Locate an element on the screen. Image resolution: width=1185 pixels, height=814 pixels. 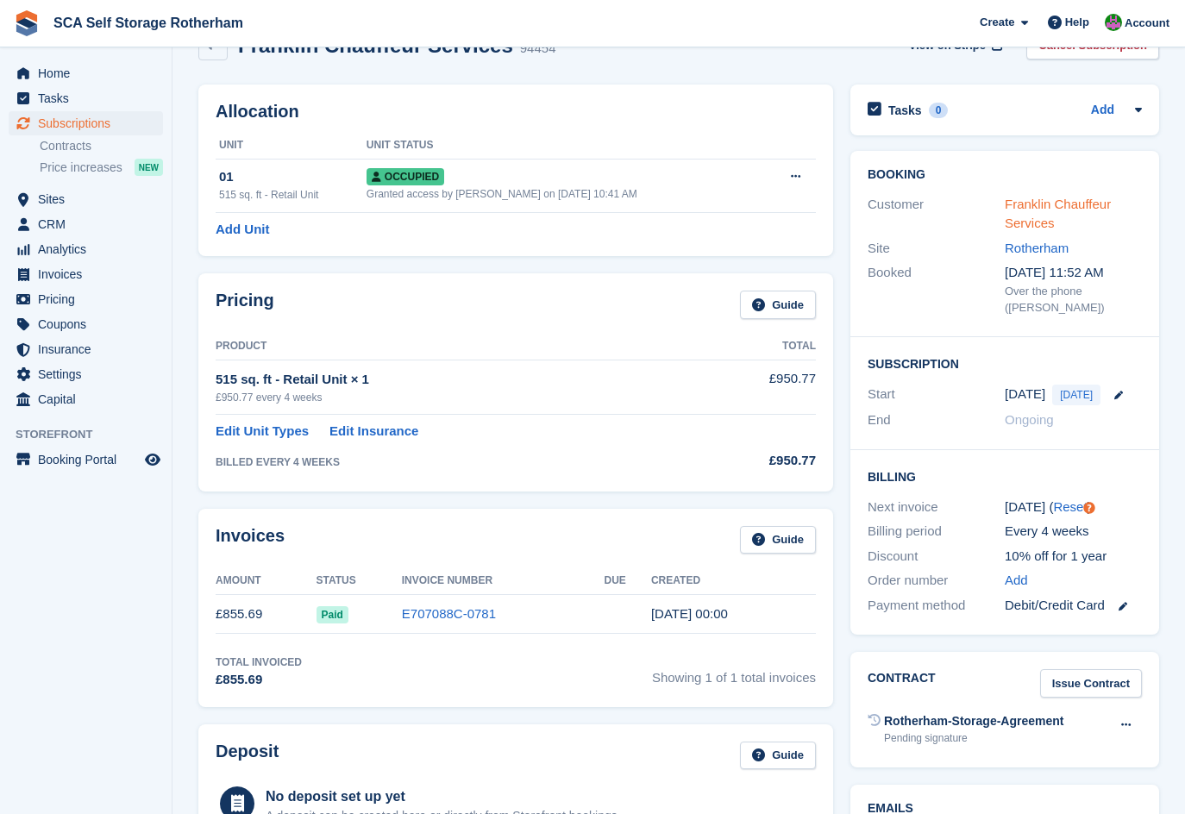
th: Total is located at coordinates (760, 347).